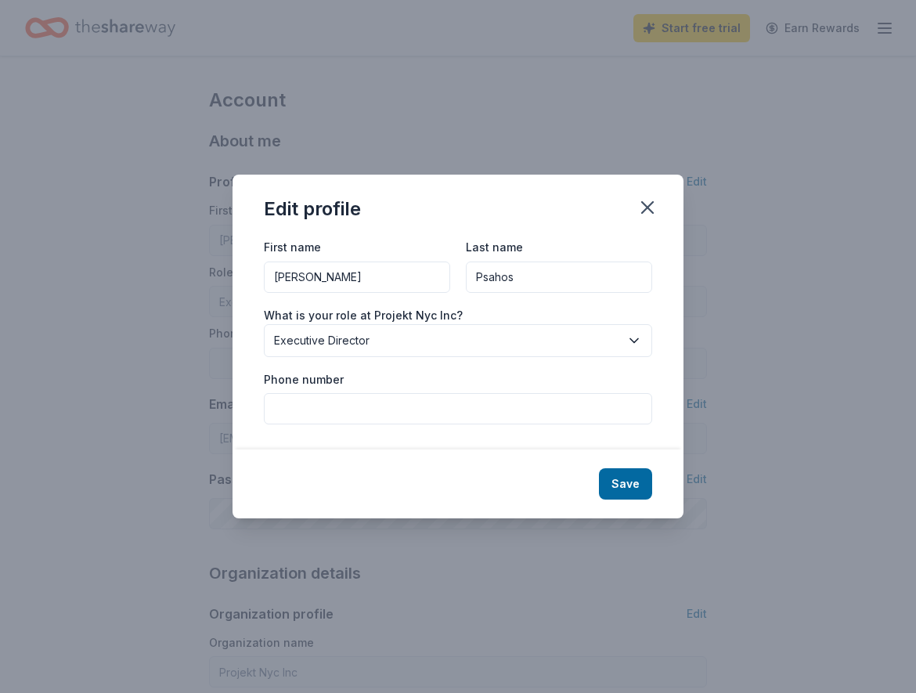 This screenshot has height=693, width=916. What do you see at coordinates (458, 340) in the screenshot?
I see `button: Executive Director` at bounding box center [458, 340].